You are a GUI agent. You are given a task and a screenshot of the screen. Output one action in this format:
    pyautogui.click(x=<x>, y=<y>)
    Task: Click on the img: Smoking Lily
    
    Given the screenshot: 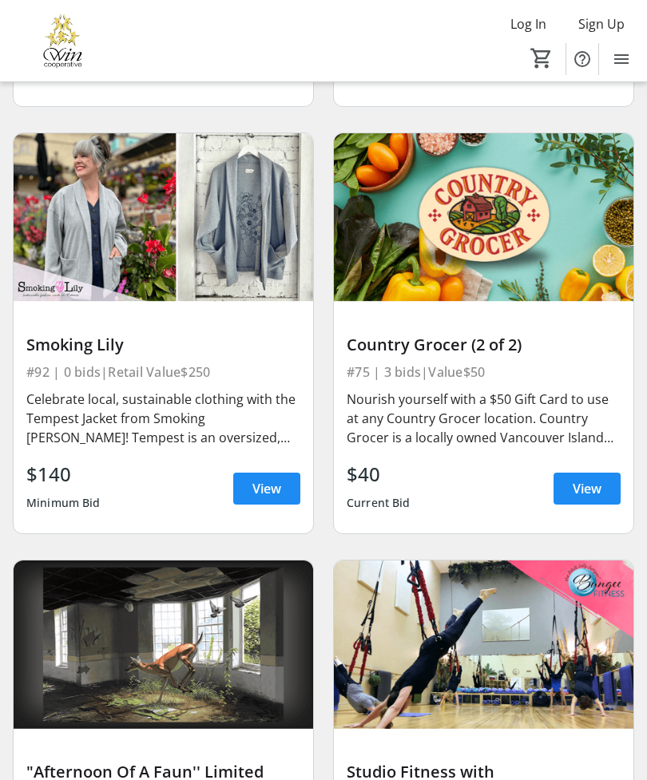 What is the action you would take?
    pyautogui.click(x=163, y=217)
    